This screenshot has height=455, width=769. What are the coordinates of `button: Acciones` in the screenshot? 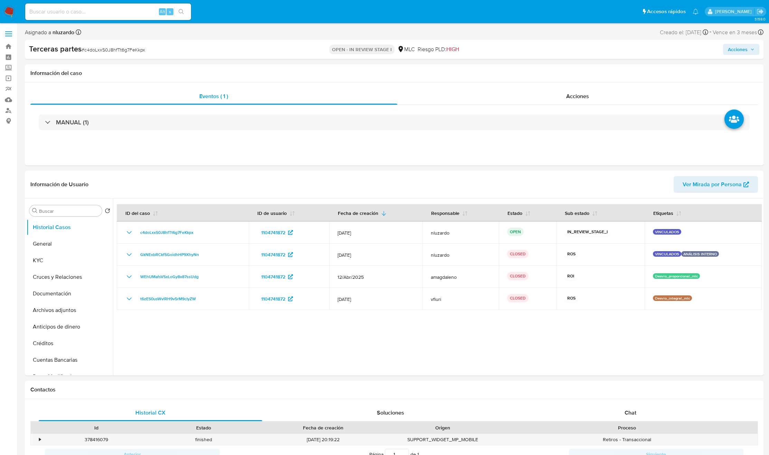 It's located at (741, 49).